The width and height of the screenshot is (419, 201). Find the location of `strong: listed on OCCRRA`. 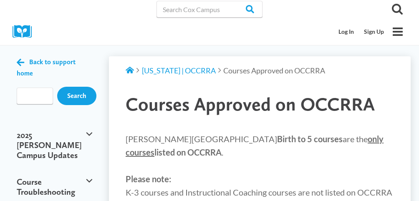

strong: listed on OCCRRA is located at coordinates (254, 146).